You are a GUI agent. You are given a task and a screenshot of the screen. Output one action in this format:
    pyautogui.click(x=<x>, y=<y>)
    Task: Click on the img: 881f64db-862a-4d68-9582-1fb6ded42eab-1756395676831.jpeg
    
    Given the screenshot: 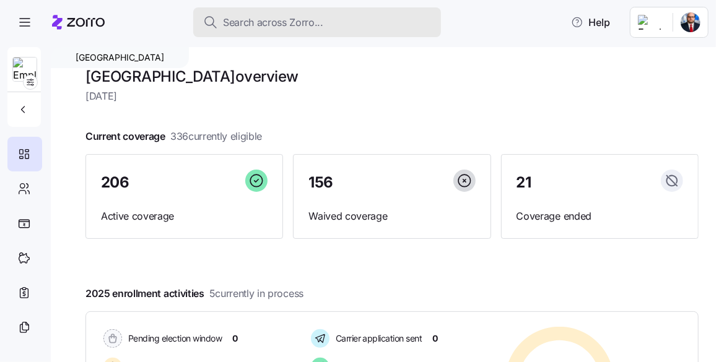 What is the action you would take?
    pyautogui.click(x=690, y=22)
    